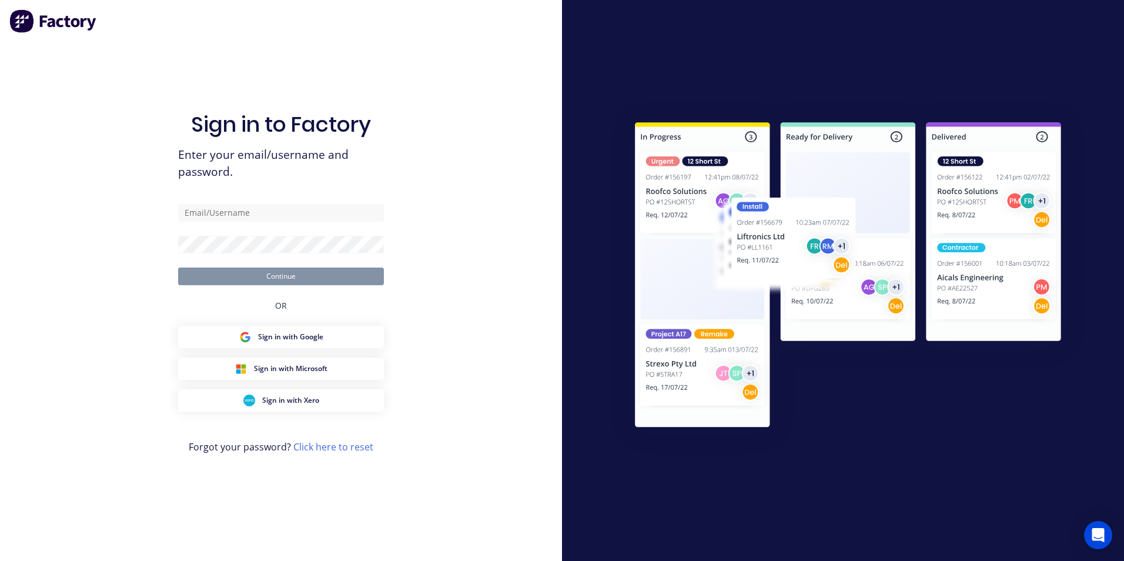 Image resolution: width=1124 pixels, height=561 pixels. Describe the element at coordinates (281, 213) in the screenshot. I see `input: Email/Username` at that location.